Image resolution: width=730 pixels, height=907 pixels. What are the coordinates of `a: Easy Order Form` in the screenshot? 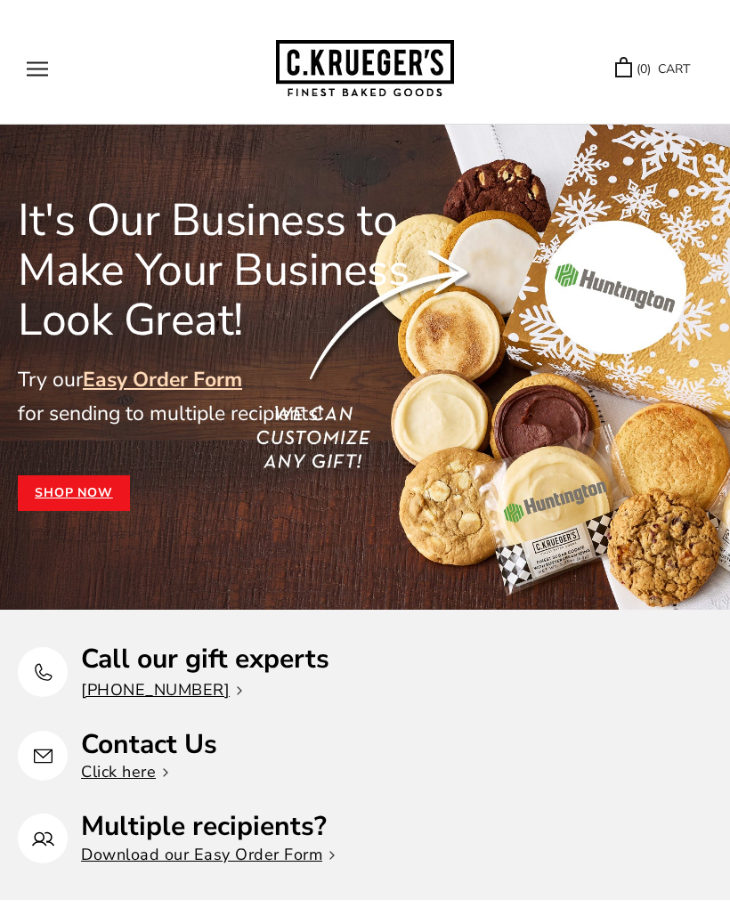 It's located at (162, 379).